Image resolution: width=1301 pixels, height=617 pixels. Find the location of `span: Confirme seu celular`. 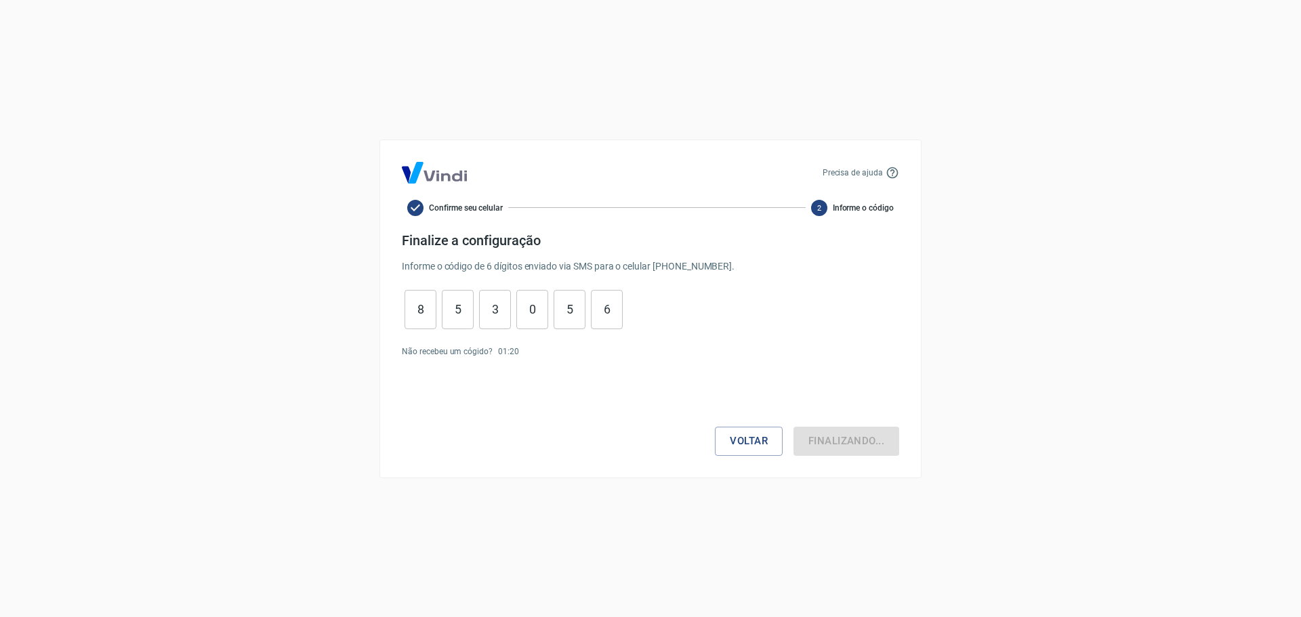

span: Confirme seu celular is located at coordinates (466, 208).